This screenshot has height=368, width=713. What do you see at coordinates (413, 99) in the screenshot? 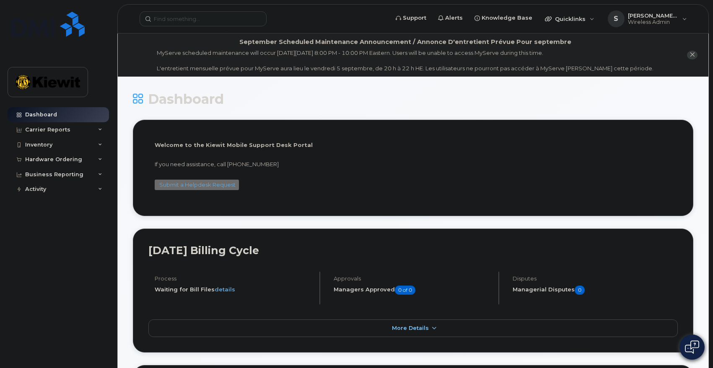
I see `h1: Dashboard` at bounding box center [413, 99].